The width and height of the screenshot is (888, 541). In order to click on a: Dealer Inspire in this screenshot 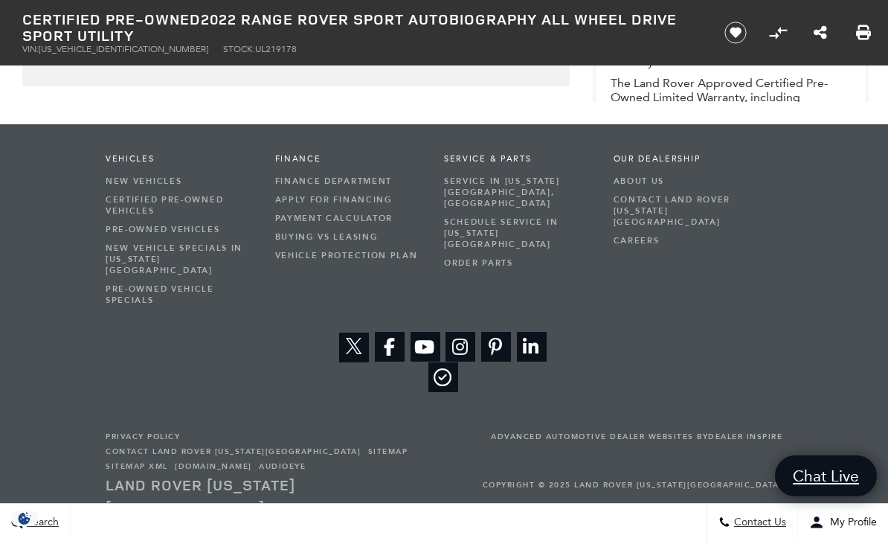, I will do `click(745, 437)`.